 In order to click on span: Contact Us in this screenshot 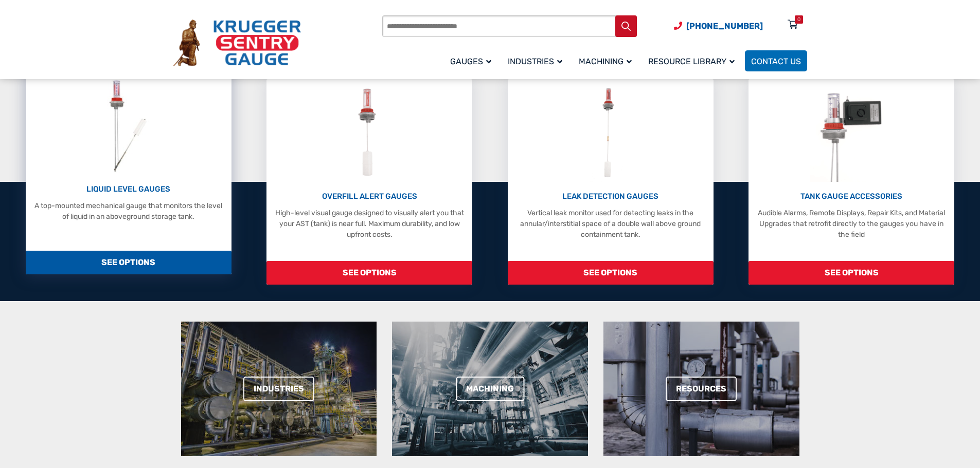, I will do `click(775, 61)`.